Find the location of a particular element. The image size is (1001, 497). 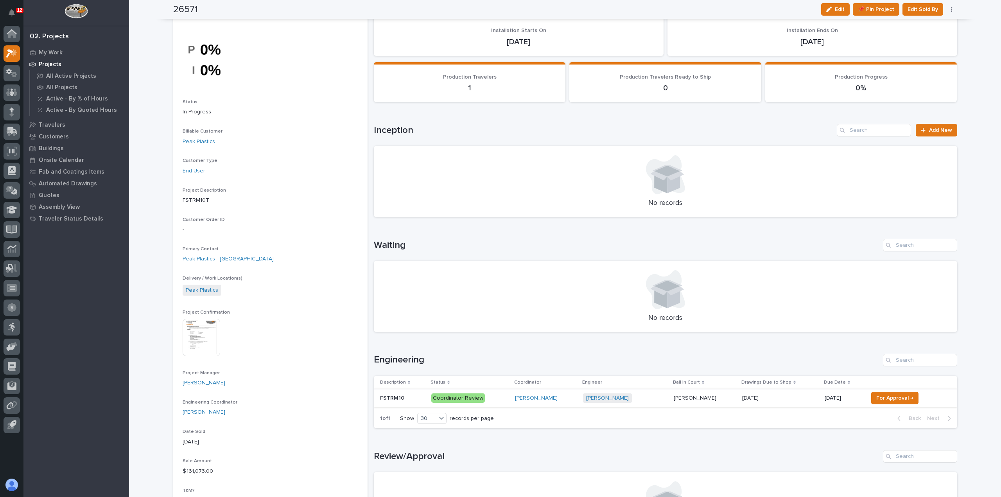

p: Due Date is located at coordinates (834, 382).